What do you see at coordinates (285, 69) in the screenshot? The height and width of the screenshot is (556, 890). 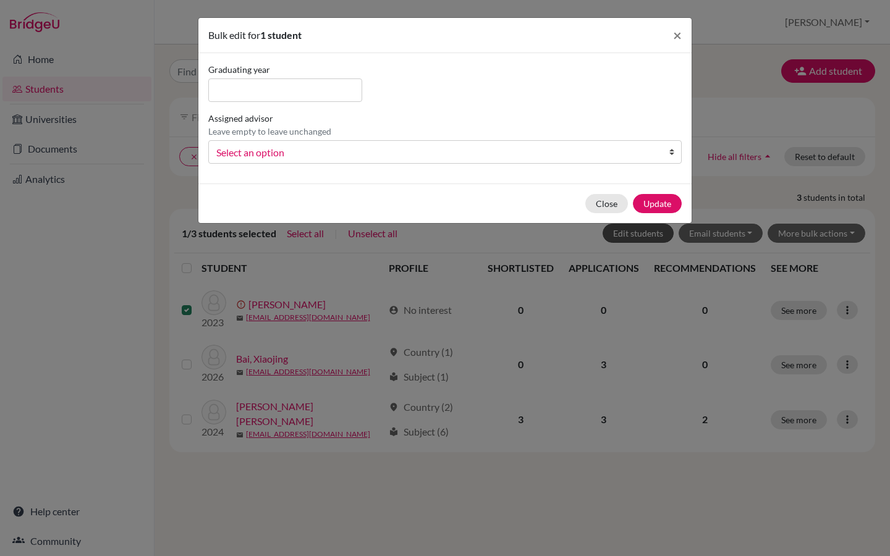 I see `label: Graduating year` at bounding box center [285, 69].